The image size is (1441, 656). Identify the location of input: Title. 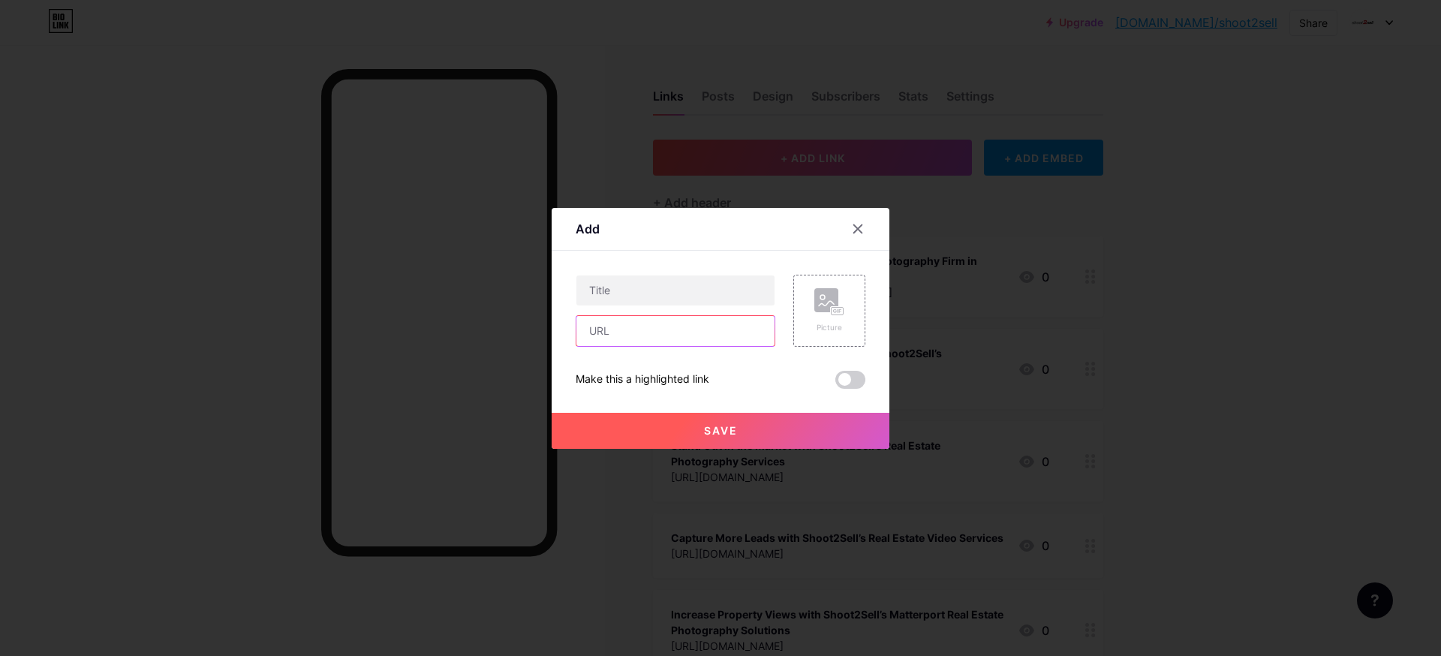
(675, 290).